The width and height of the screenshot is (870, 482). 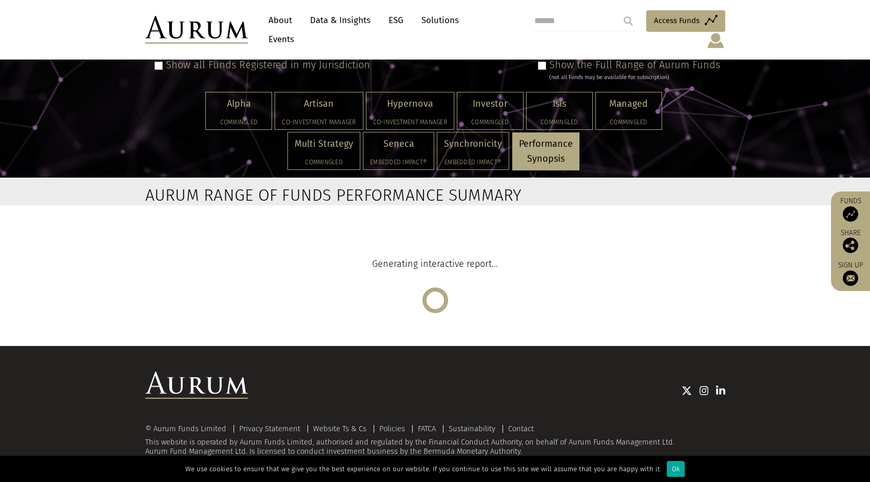 I want to click on p: Alpha, so click(x=239, y=104).